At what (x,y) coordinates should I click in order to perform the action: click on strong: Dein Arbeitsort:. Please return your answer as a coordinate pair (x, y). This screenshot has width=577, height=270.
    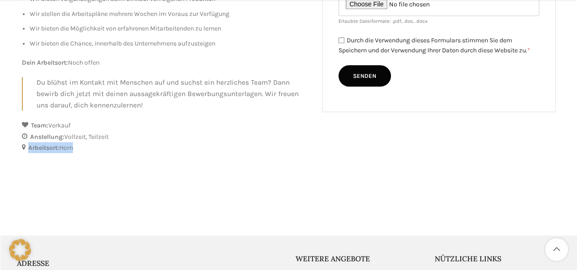
    Looking at the image, I should click on (45, 62).